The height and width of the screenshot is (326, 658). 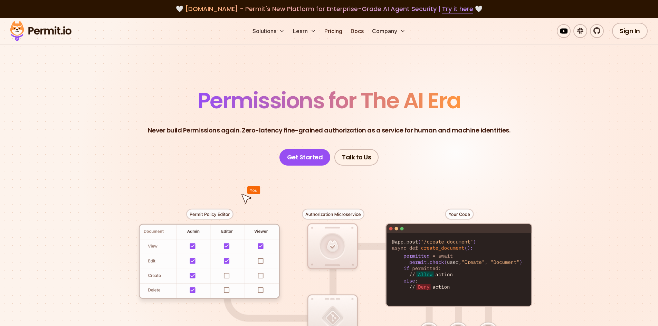 What do you see at coordinates (305, 157) in the screenshot?
I see `a: Get Started` at bounding box center [305, 157].